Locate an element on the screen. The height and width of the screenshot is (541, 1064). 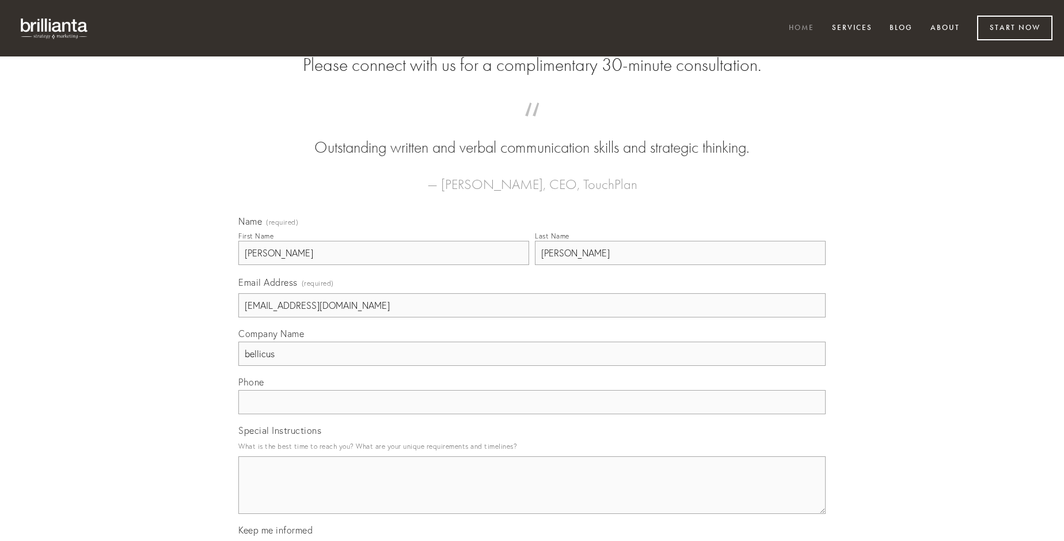
span: Company Name is located at coordinates (271, 333).